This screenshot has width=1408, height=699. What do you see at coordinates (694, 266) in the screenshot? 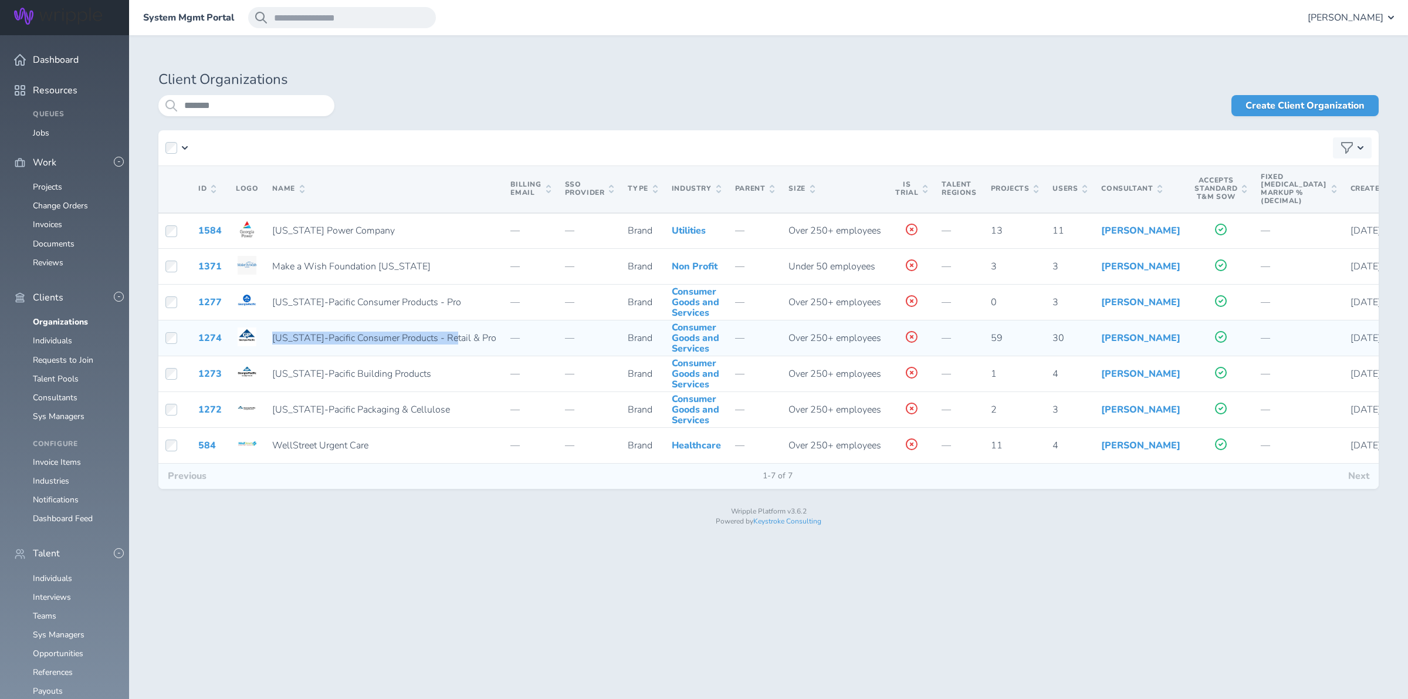
I see `a: Non Profit` at bounding box center [694, 266].